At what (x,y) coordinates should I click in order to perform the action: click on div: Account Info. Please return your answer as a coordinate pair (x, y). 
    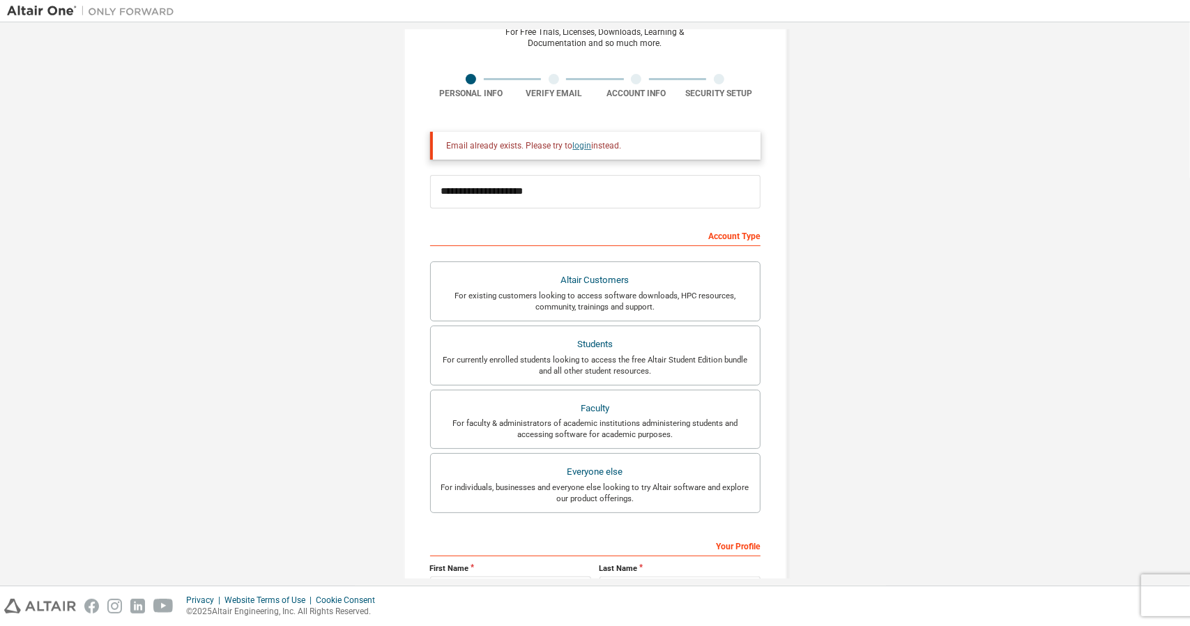
    Looking at the image, I should click on (637, 93).